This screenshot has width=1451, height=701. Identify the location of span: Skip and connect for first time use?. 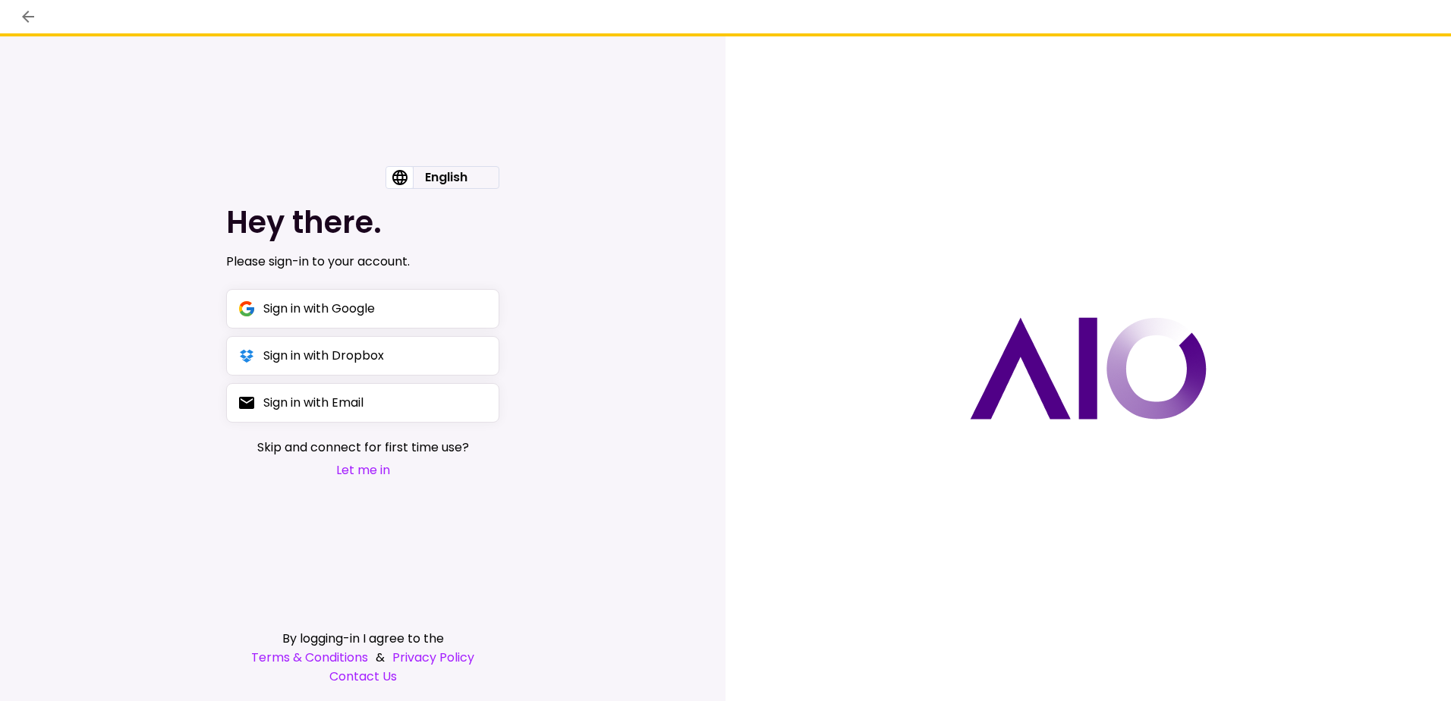
(363, 447).